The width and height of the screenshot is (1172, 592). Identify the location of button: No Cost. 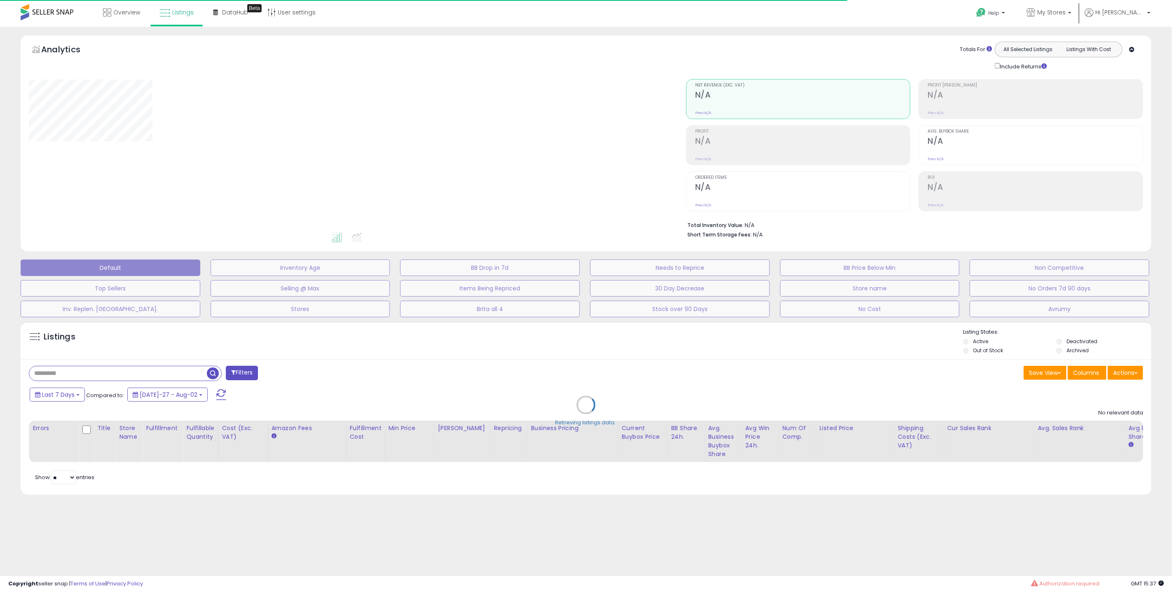
(870, 309).